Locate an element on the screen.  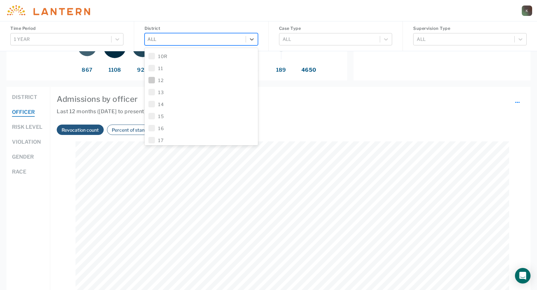
button: Violation is located at coordinates (26, 142).